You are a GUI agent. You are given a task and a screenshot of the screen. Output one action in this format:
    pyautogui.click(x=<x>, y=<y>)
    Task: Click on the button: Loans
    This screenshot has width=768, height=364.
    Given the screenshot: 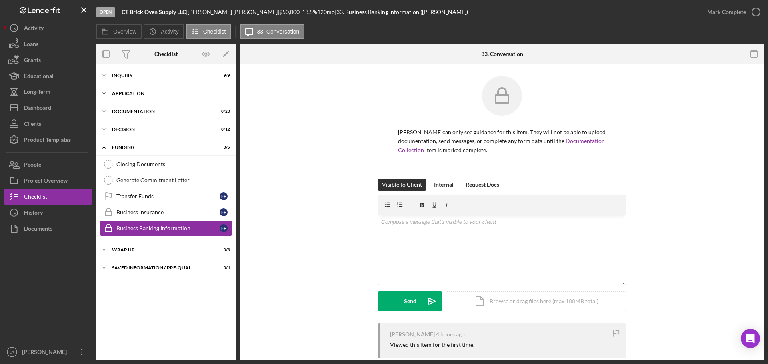 What is the action you would take?
    pyautogui.click(x=48, y=44)
    